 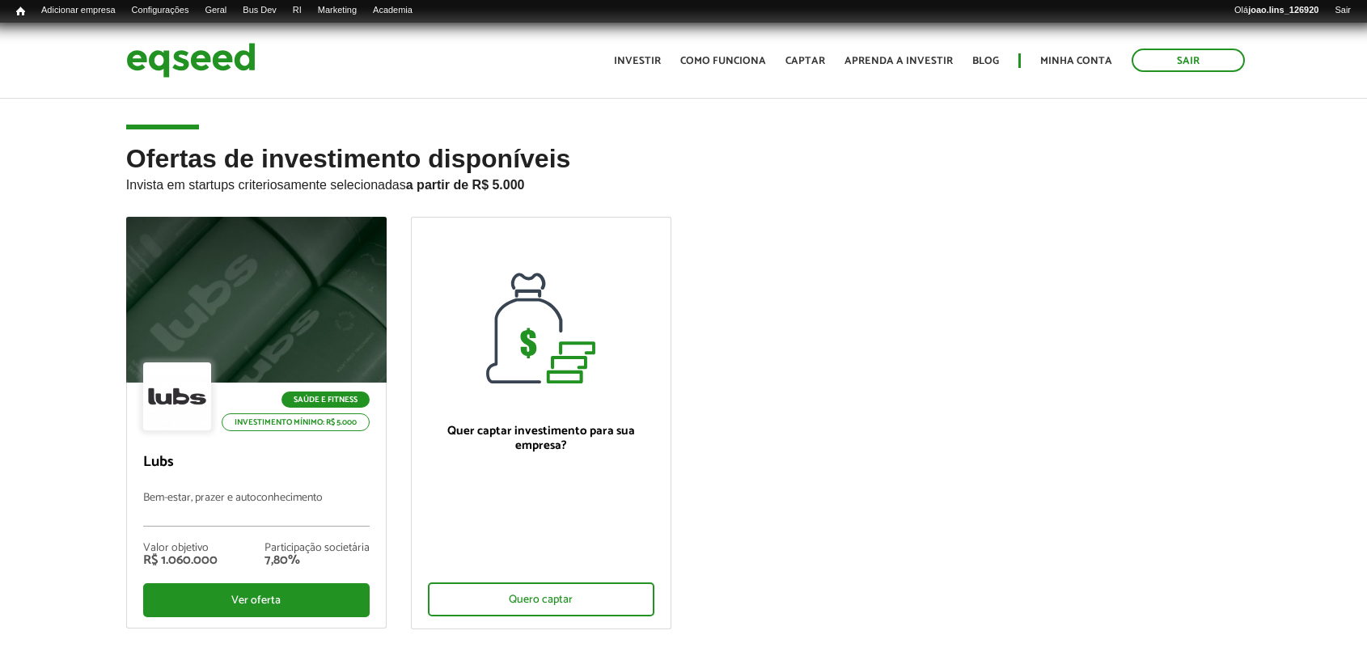 What do you see at coordinates (317, 561) in the screenshot?
I see `div: 7,80%` at bounding box center [317, 561].